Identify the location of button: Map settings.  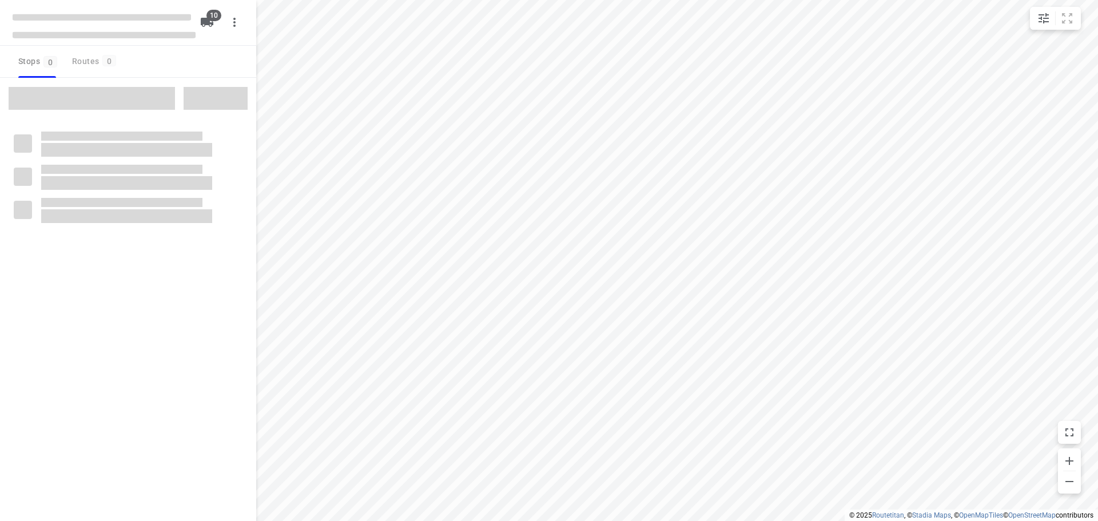
(1043, 18).